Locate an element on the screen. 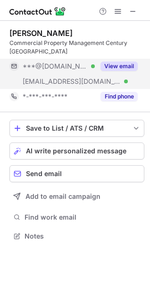 The width and height of the screenshot is (150, 302). button: Notes is located at coordinates (77, 236).